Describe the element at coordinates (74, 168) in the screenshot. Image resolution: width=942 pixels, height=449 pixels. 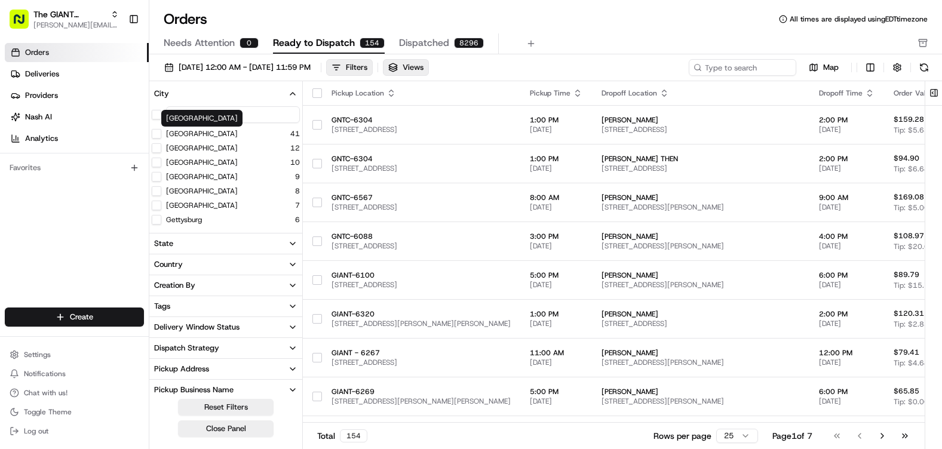
I see `div: Favorites` at that location.